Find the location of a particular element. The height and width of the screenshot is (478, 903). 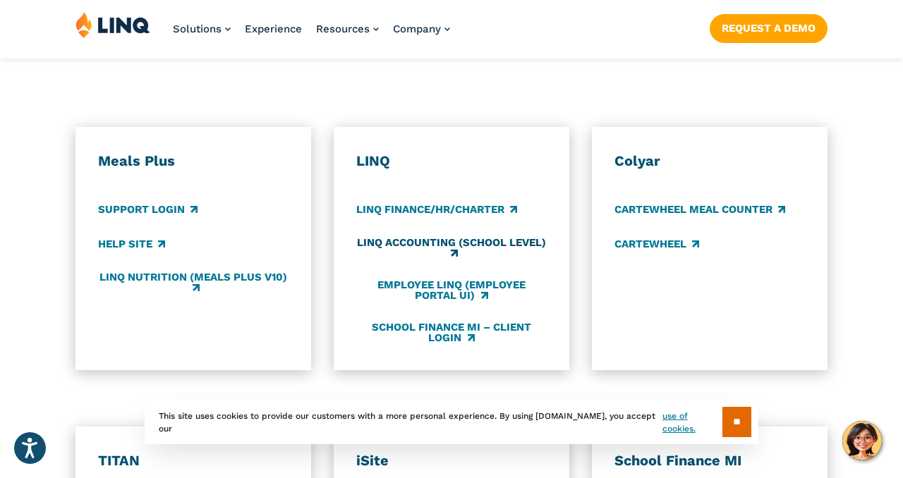

span: Solutions is located at coordinates (197, 29).